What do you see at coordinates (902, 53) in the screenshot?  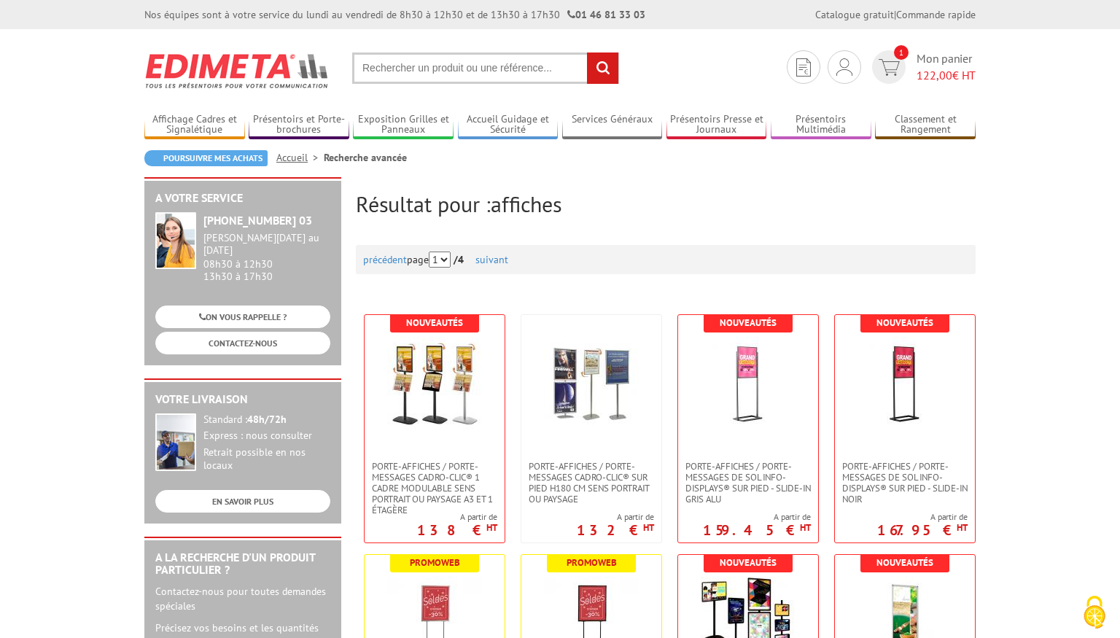 I see `span: 1` at bounding box center [902, 53].